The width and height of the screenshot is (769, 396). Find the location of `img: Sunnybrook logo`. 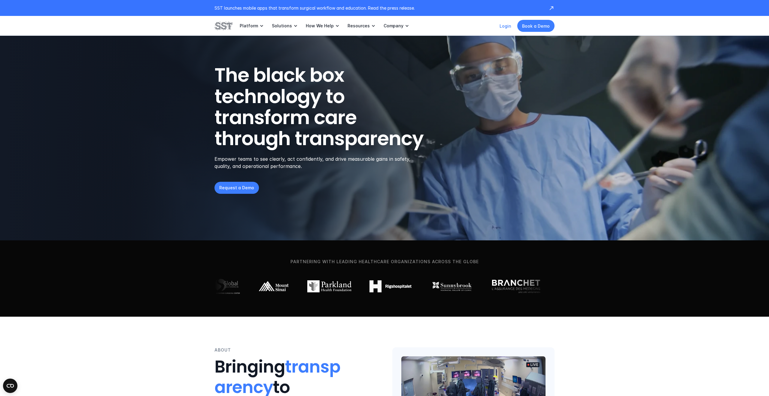

img: Sunnybrook logo is located at coordinates (451, 286).